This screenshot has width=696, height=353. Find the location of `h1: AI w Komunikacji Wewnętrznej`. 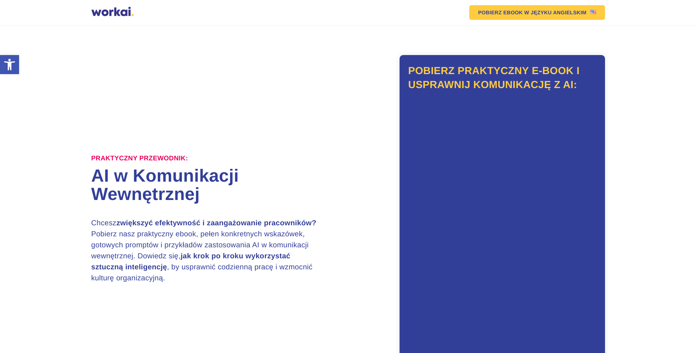

h1: AI w Komunikacji Wewnętrznej is located at coordinates (220, 185).